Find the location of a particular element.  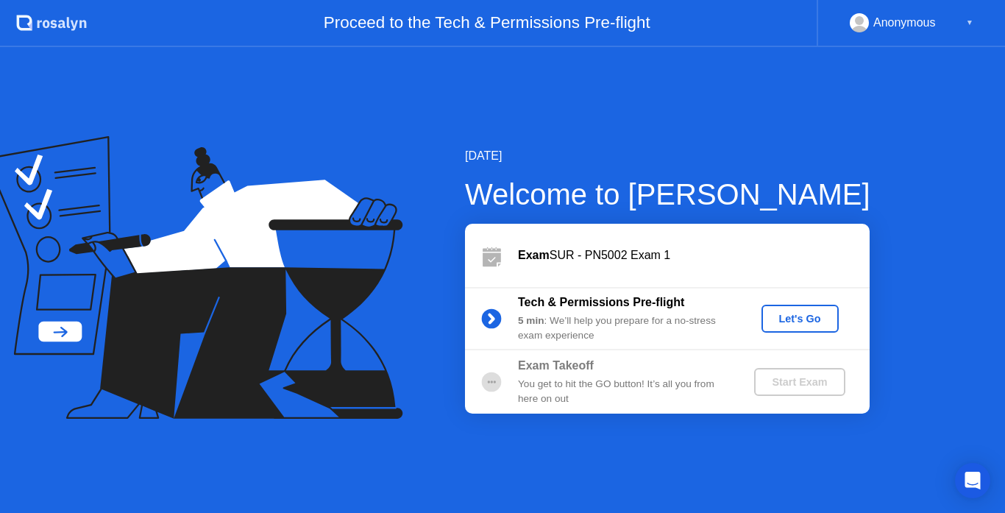

b: 5 min is located at coordinates (531, 320).